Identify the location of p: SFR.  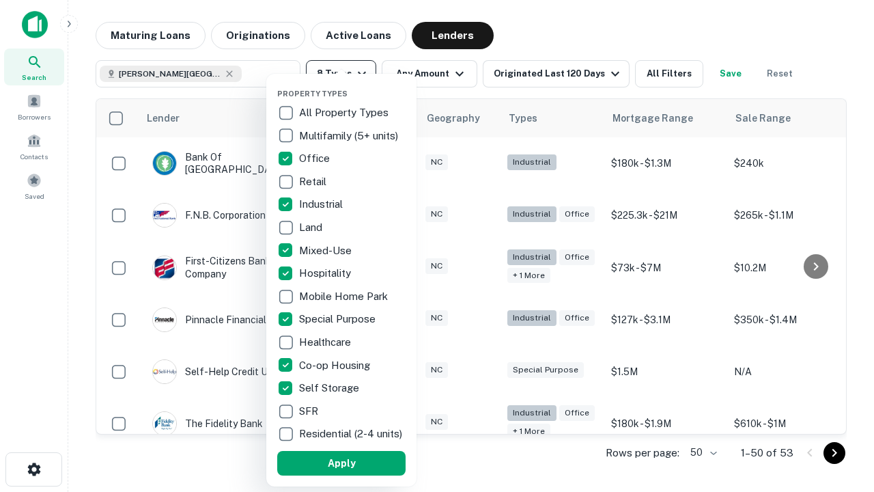
(310, 411).